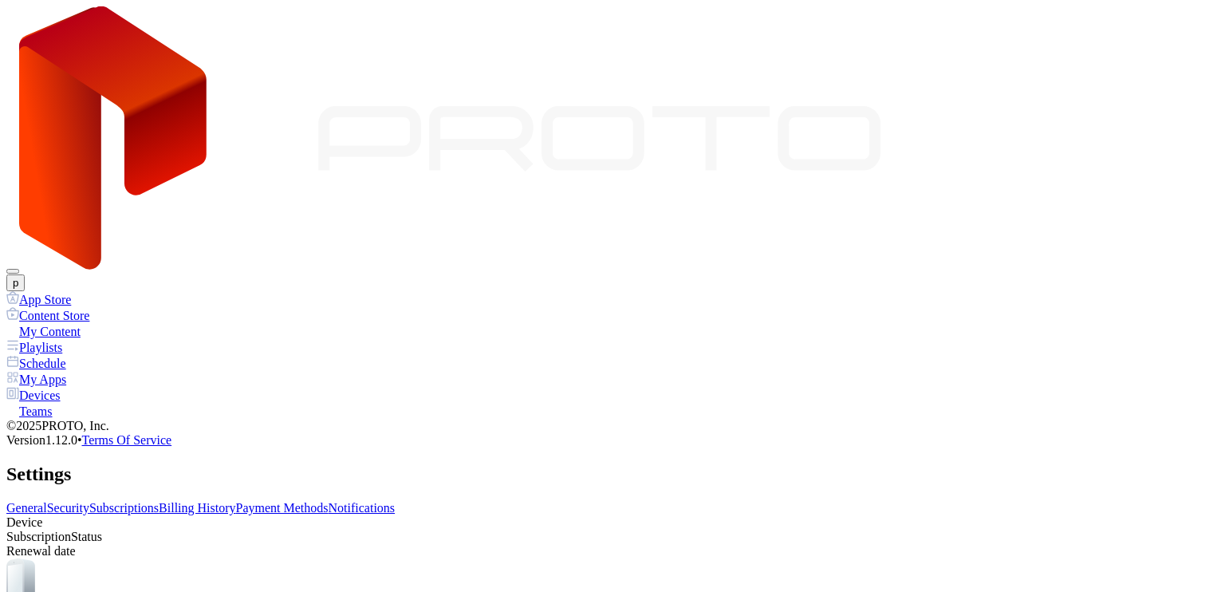 The height and width of the screenshot is (592, 1225). I want to click on a: My Apps, so click(613, 379).